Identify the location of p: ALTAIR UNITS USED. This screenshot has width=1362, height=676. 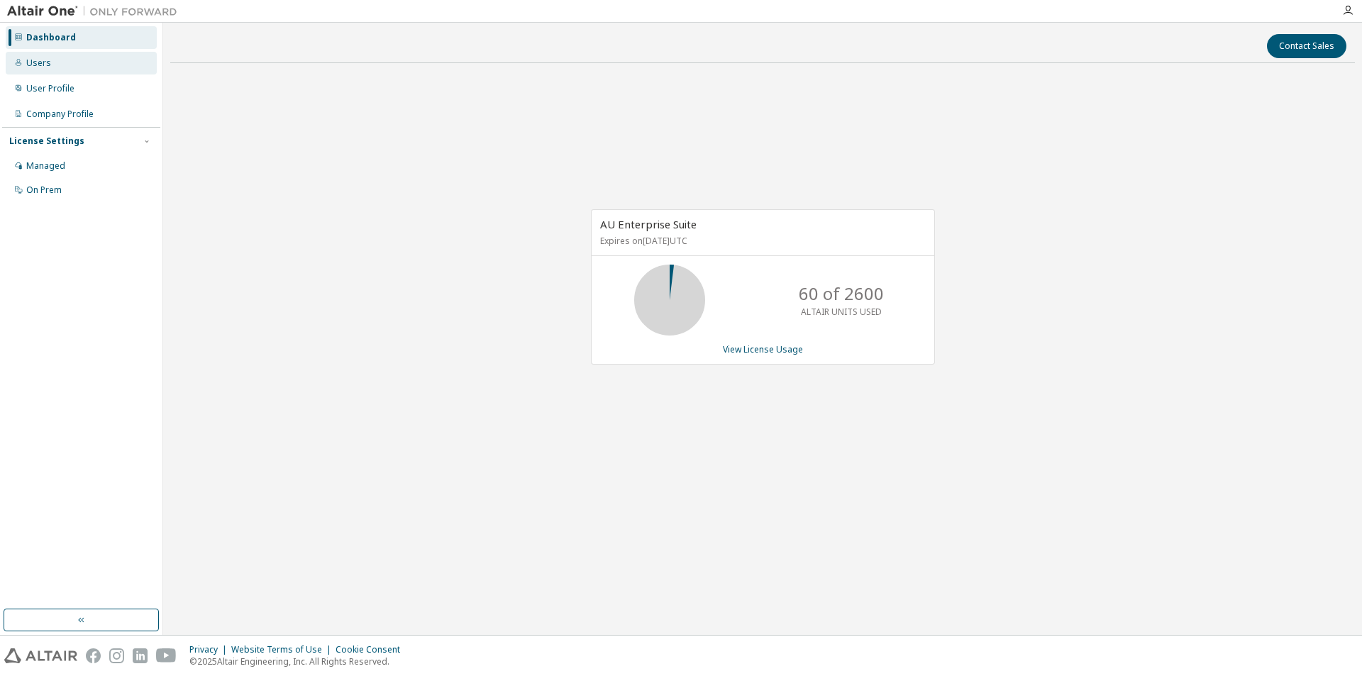
(841, 311).